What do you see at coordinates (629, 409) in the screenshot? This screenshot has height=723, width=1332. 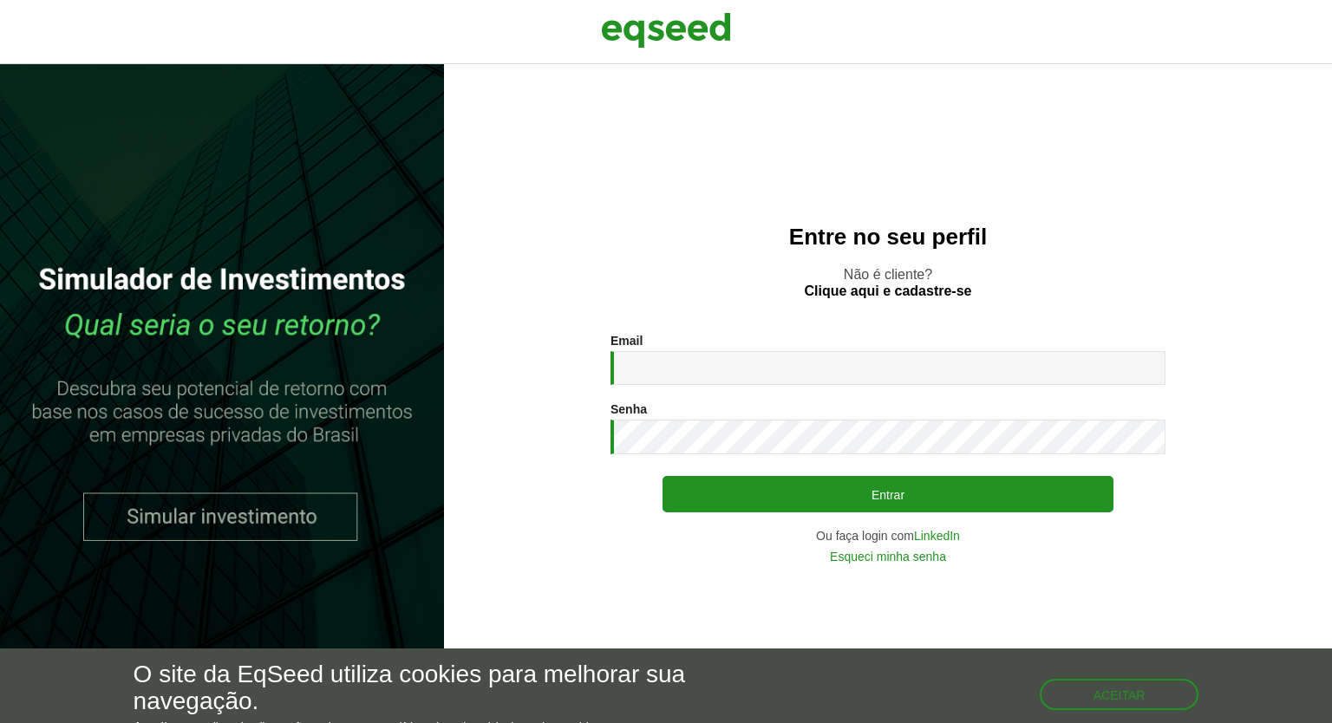 I see `label: Senha` at bounding box center [629, 409].